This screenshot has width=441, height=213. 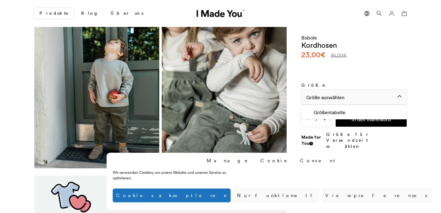 I want to click on a: Produkte, so click(x=54, y=13).